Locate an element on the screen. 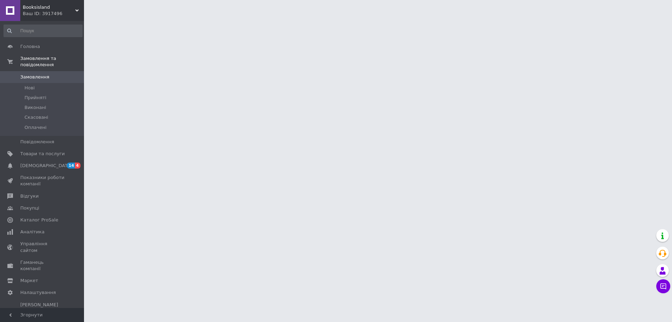 The image size is (672, 322). span: Прийняті is located at coordinates (35, 98).